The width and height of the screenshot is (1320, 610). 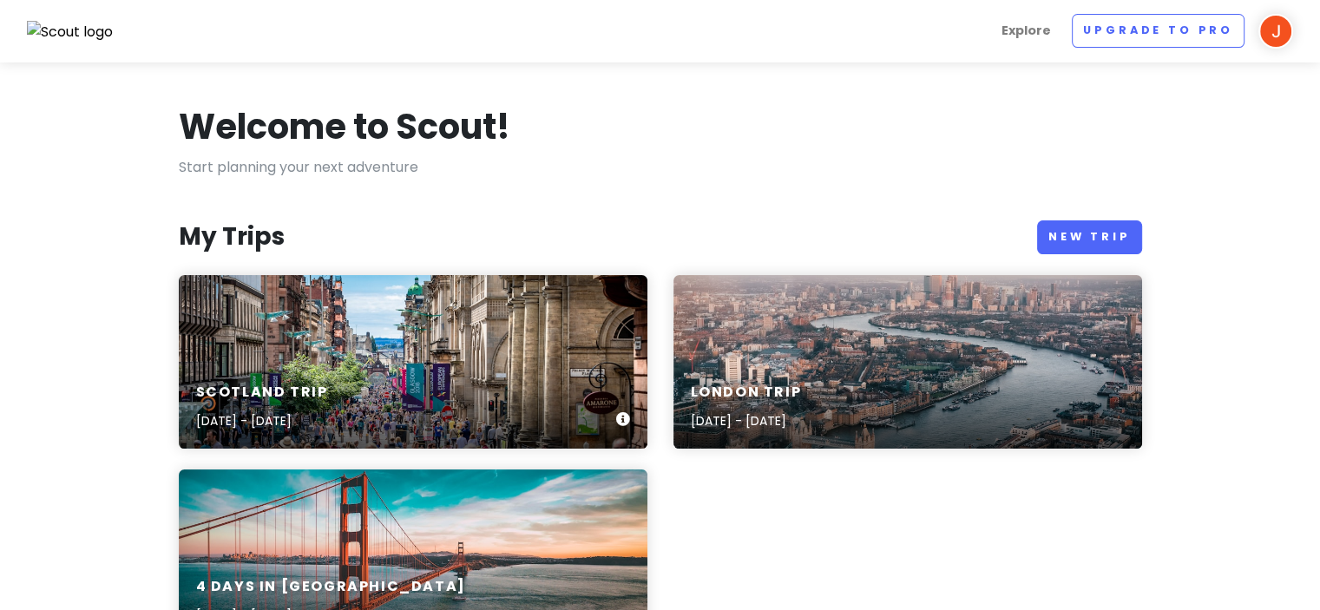 What do you see at coordinates (1276, 31) in the screenshot?
I see `img: User profile` at bounding box center [1276, 31].